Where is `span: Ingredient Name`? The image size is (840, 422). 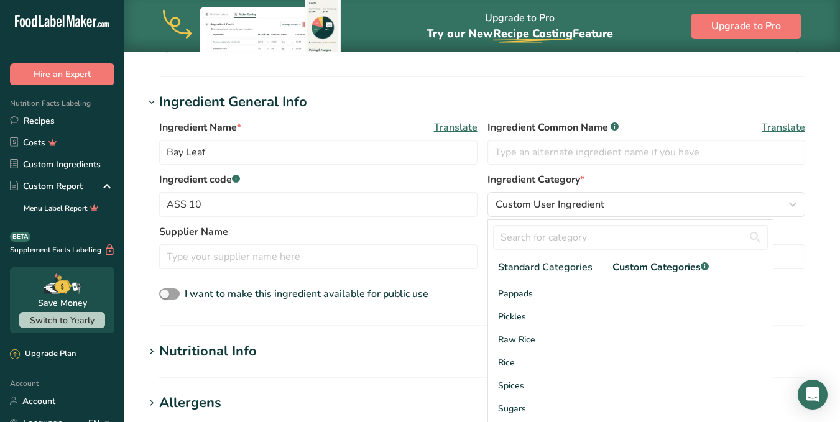 span: Ingredient Name is located at coordinates (200, 127).